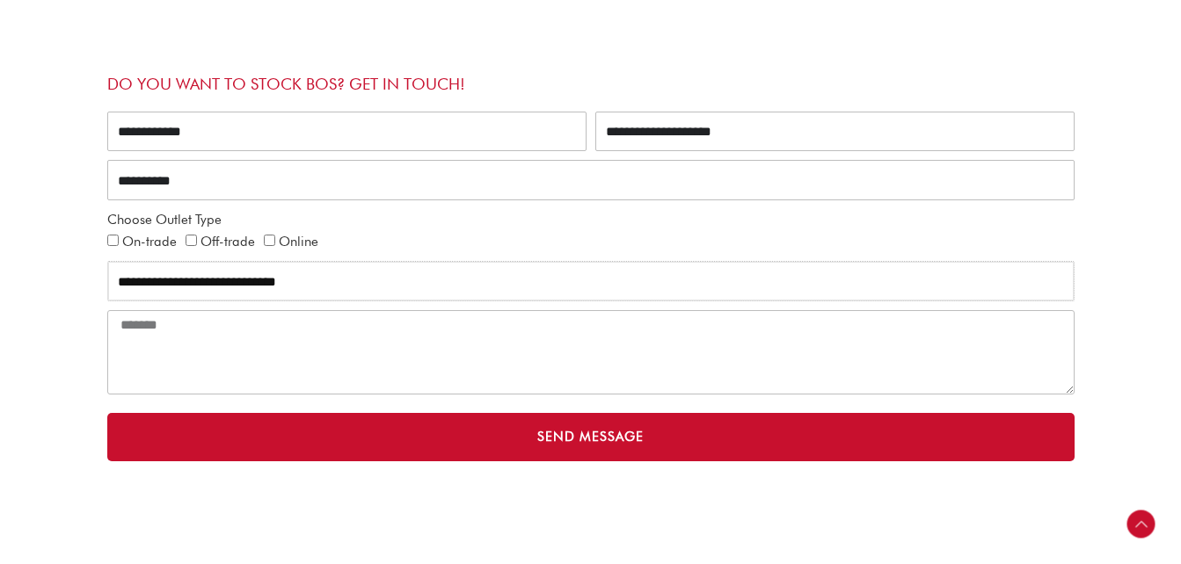 The image size is (1181, 564). Describe the element at coordinates (591, 291) in the screenshot. I see `form: BecomeStockist` at that location.